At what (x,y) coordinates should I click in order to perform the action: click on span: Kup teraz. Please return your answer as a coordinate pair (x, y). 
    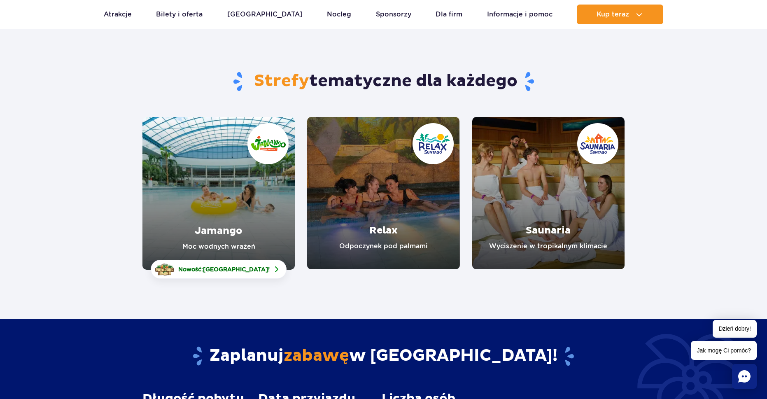
    Looking at the image, I should click on (613, 14).